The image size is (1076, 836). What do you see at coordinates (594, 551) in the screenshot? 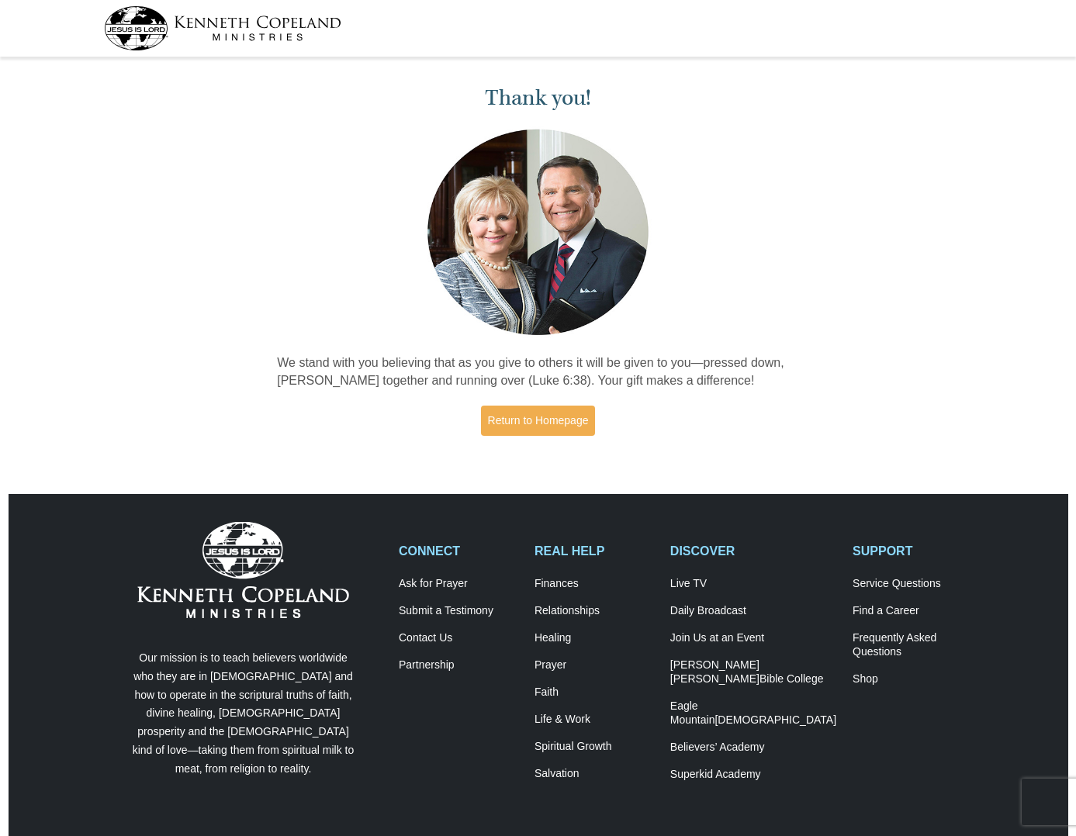
I see `h2: REAL HELP` at bounding box center [594, 551].